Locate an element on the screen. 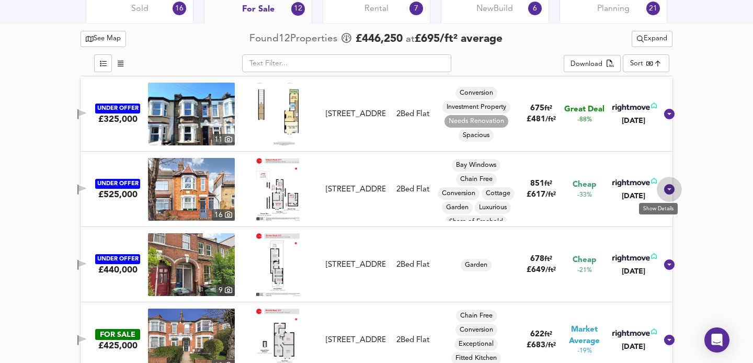  span: at is located at coordinates (410, 39).